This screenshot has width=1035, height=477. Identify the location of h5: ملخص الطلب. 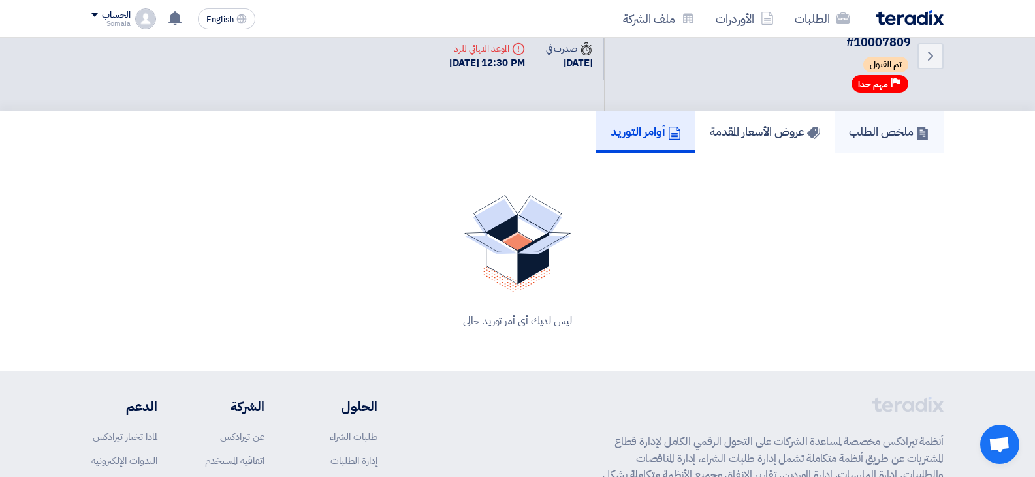
(889, 131).